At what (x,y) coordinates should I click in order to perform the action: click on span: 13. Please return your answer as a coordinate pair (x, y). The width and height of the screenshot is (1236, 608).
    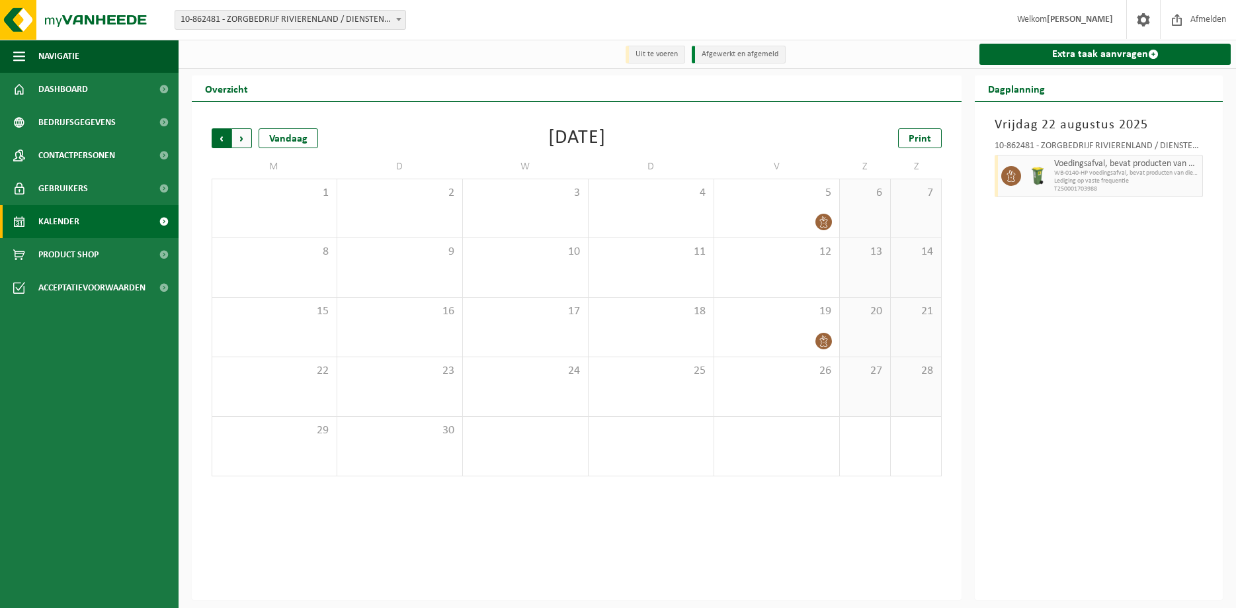
    Looking at the image, I should click on (865, 252).